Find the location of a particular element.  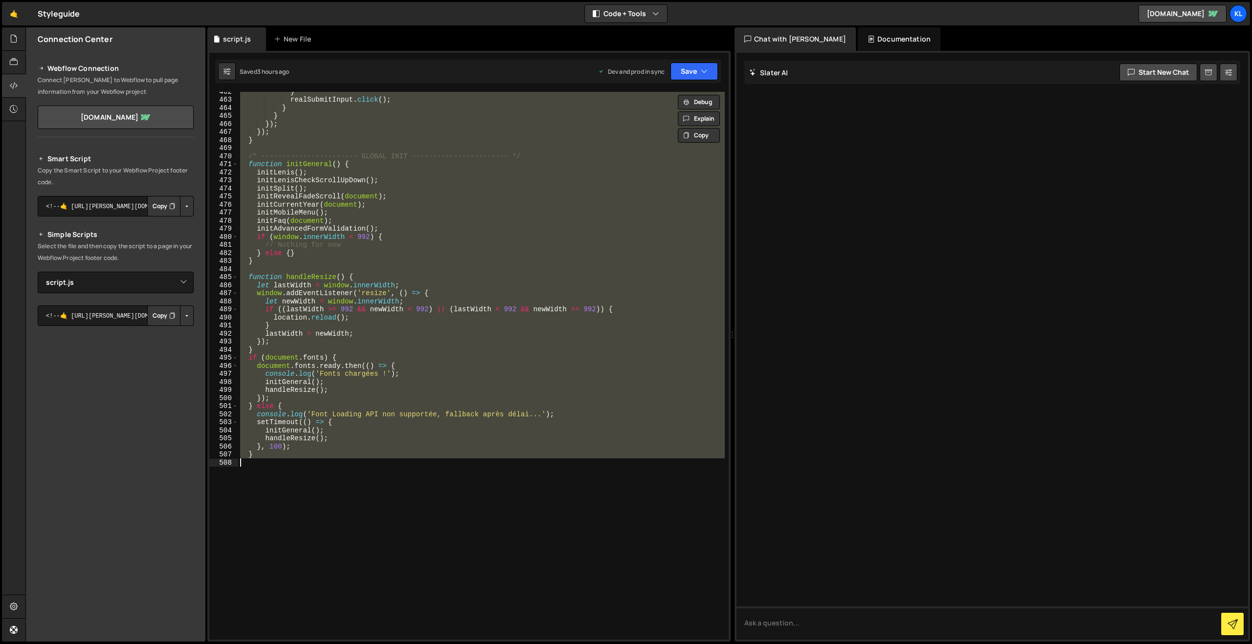

div: 488 is located at coordinates (223, 302).